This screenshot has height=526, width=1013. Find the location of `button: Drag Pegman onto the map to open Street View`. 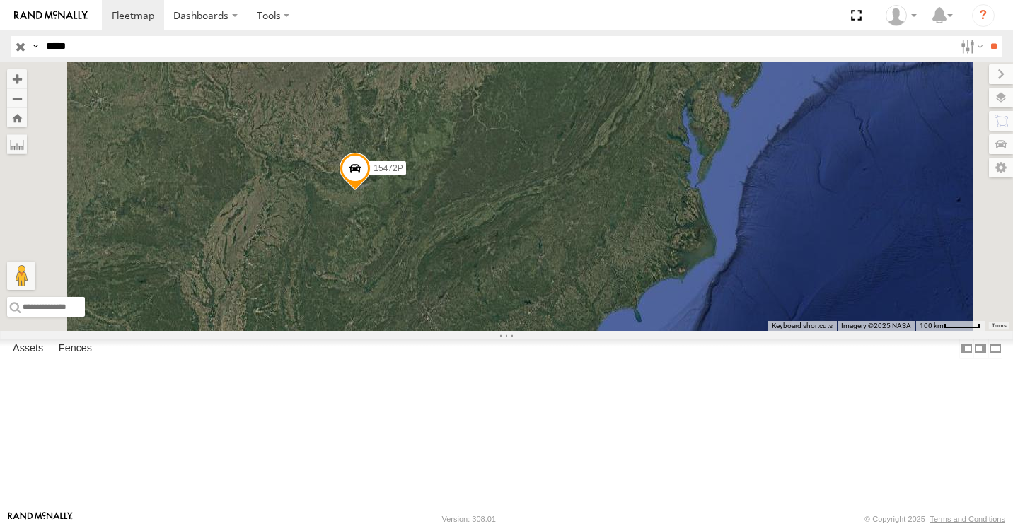

button: Drag Pegman onto the map to open Street View is located at coordinates (21, 276).